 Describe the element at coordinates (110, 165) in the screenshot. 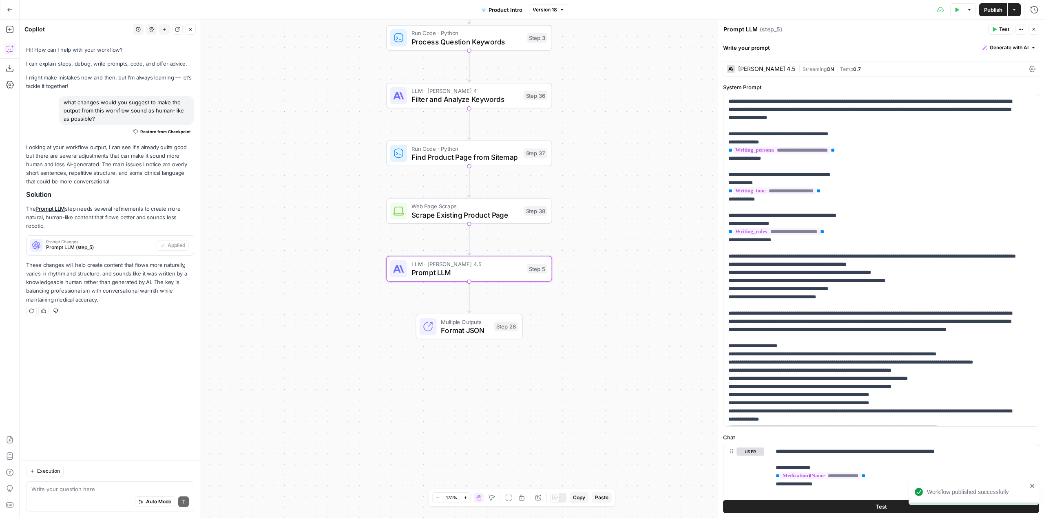

I see `p: Looking at your workflow output, I can see it's already quite good but there are several adjustme...` at that location.